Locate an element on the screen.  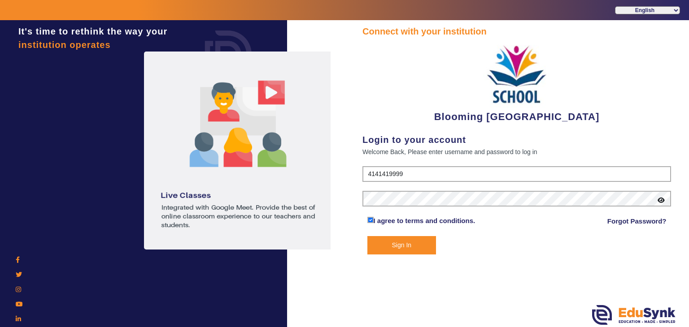
img: 3e5c6726-73d6-4ac3-b917-621554bbe9c3 is located at coordinates (517, 74).